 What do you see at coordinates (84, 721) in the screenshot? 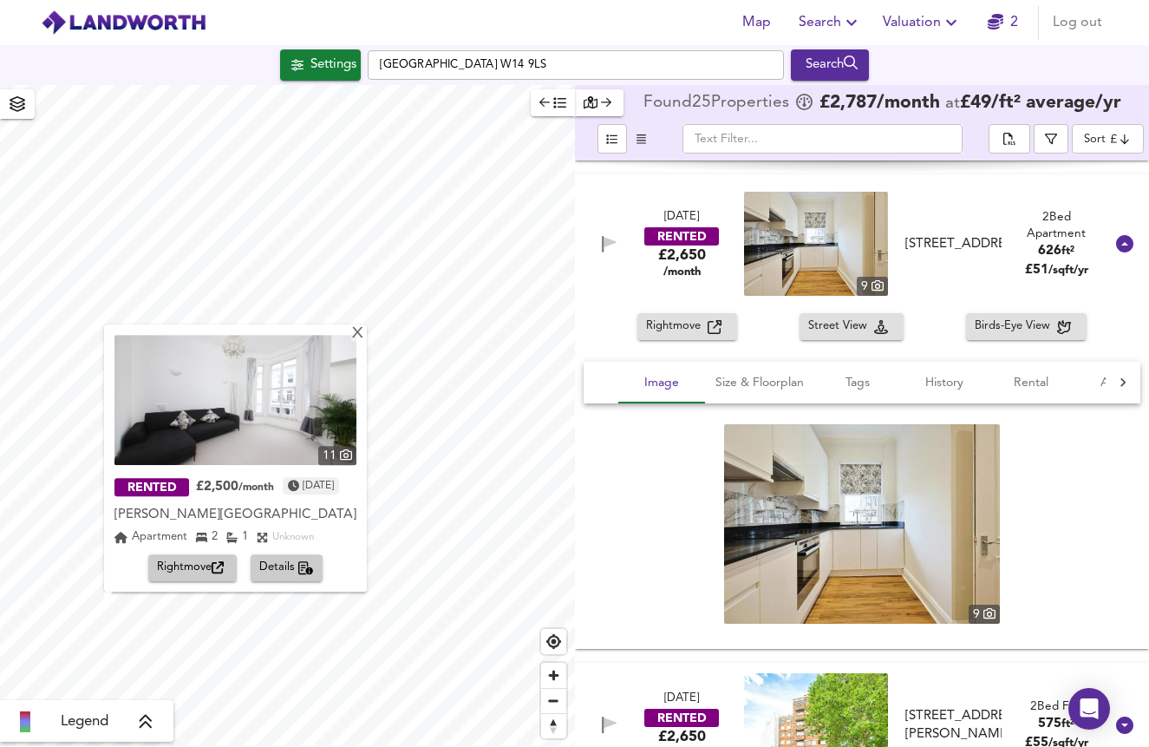
I see `span: Legend` at bounding box center [84, 721].